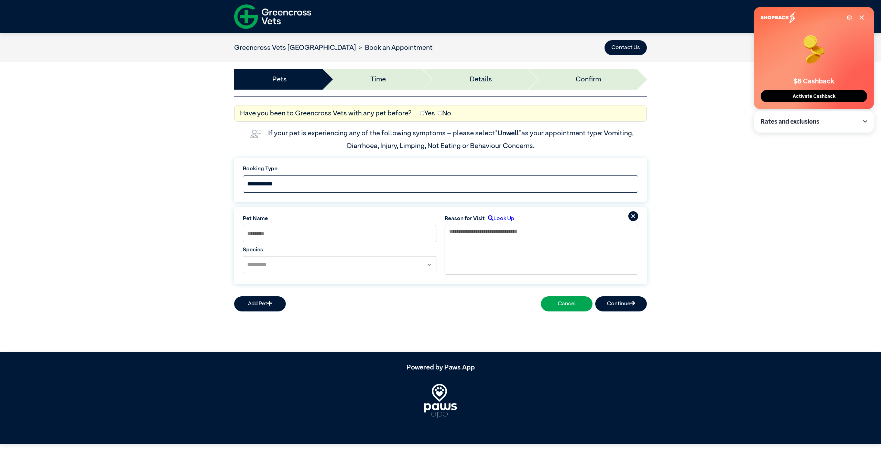 This screenshot has width=881, height=456. Describe the element at coordinates (339, 219) in the screenshot. I see `label: Pet Name` at that location.